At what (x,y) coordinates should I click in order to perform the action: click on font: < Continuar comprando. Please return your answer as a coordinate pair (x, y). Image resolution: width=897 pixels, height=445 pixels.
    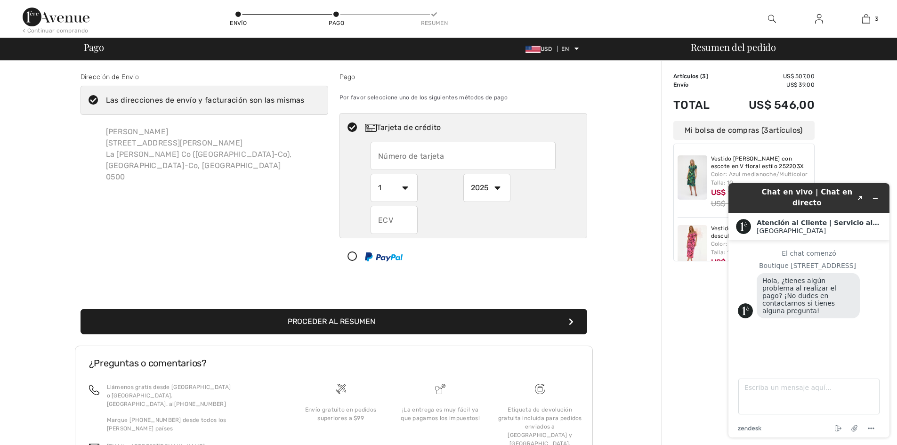
    Looking at the image, I should click on (55, 31).